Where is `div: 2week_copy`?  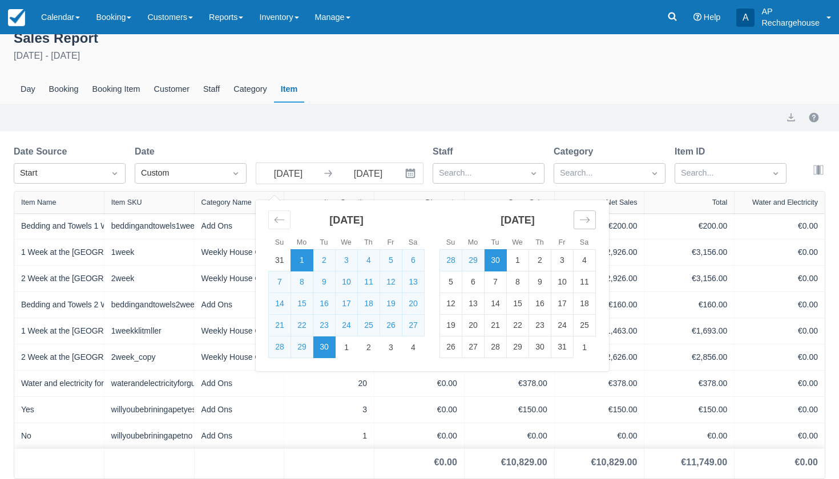 div: 2week_copy is located at coordinates (149, 357).